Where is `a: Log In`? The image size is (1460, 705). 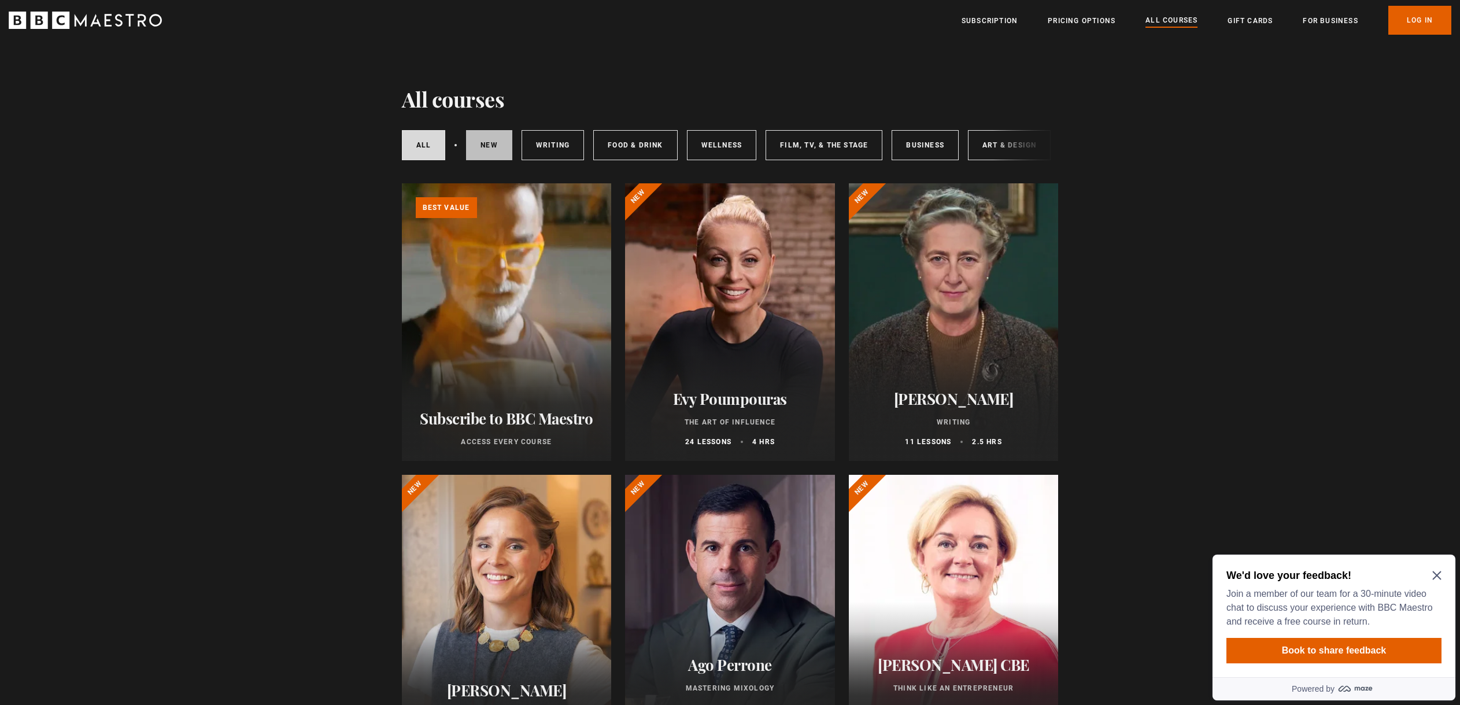 a: Log In is located at coordinates (1420, 20).